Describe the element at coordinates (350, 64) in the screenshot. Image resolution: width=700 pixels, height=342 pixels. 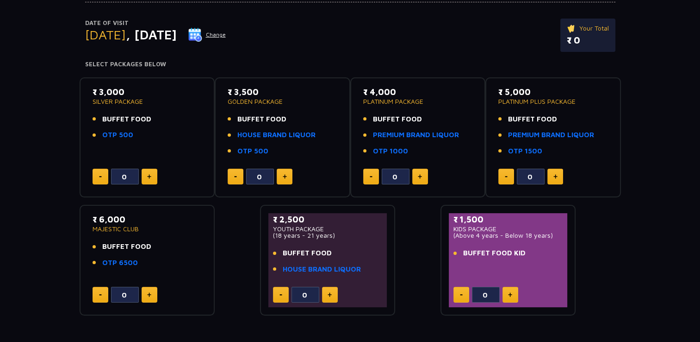
I see `h4: Select Packages Below` at that location.